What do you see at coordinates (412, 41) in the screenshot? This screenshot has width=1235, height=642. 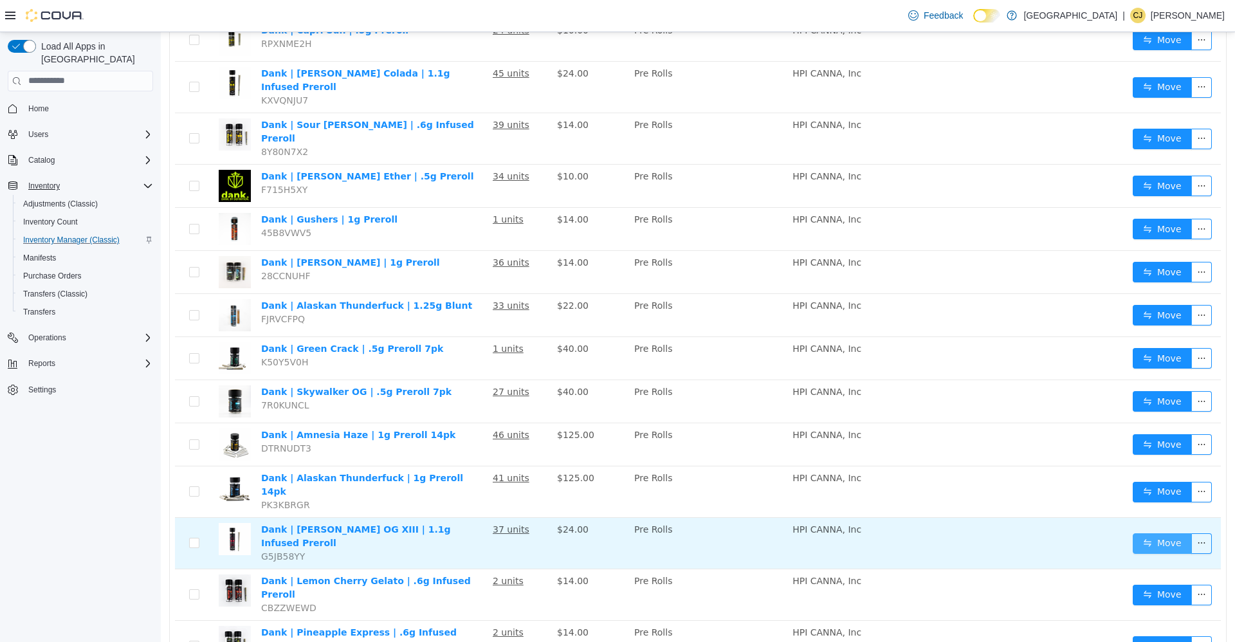 I see `span: $24.00` at bounding box center [412, 41].